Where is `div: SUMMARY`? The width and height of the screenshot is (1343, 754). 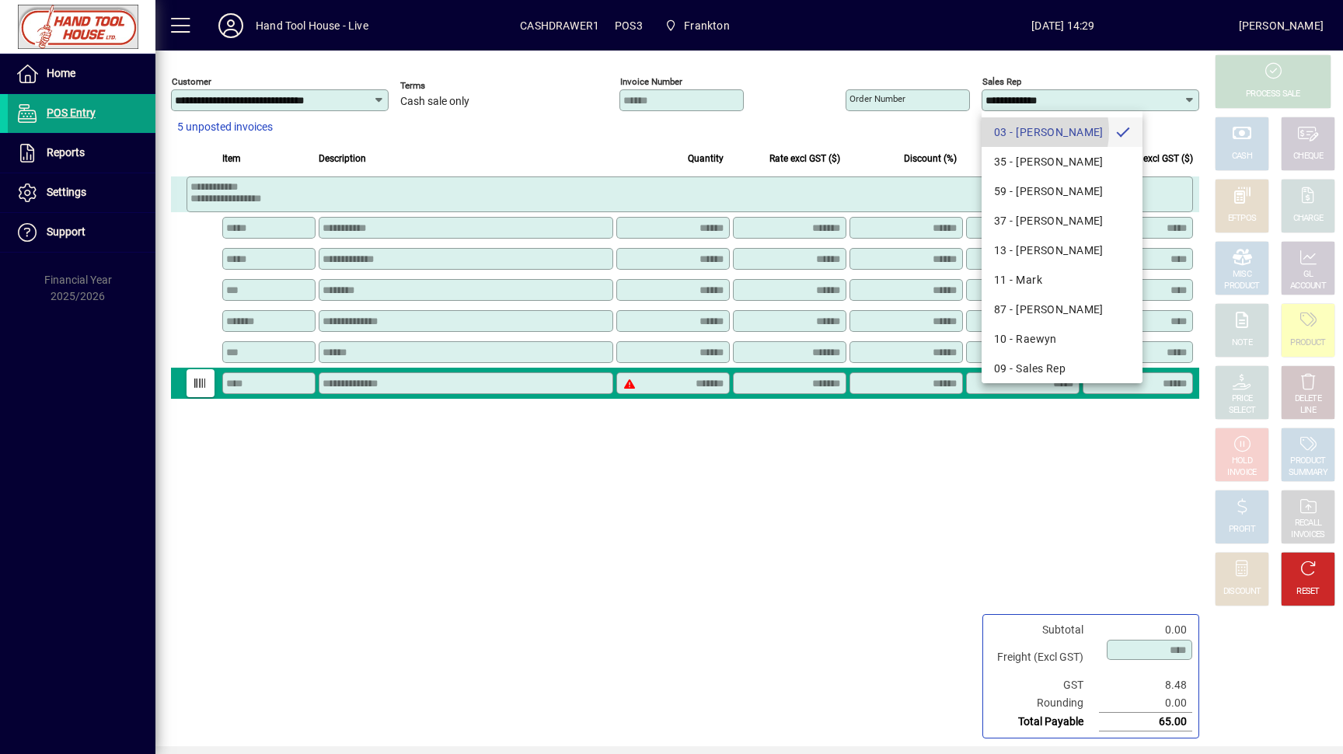 div: SUMMARY is located at coordinates (1308, 473).